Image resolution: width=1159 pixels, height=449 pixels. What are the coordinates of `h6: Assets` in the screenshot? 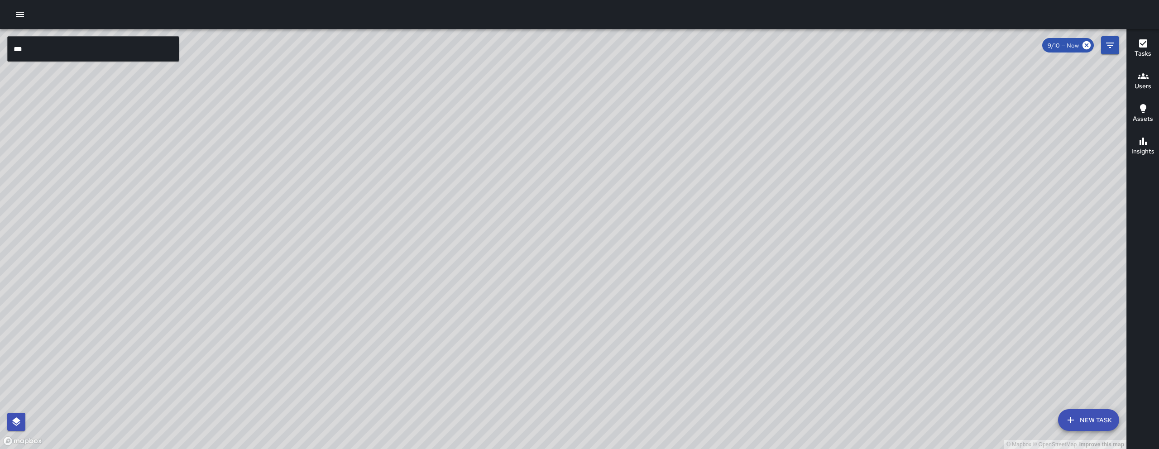 It's located at (1143, 119).